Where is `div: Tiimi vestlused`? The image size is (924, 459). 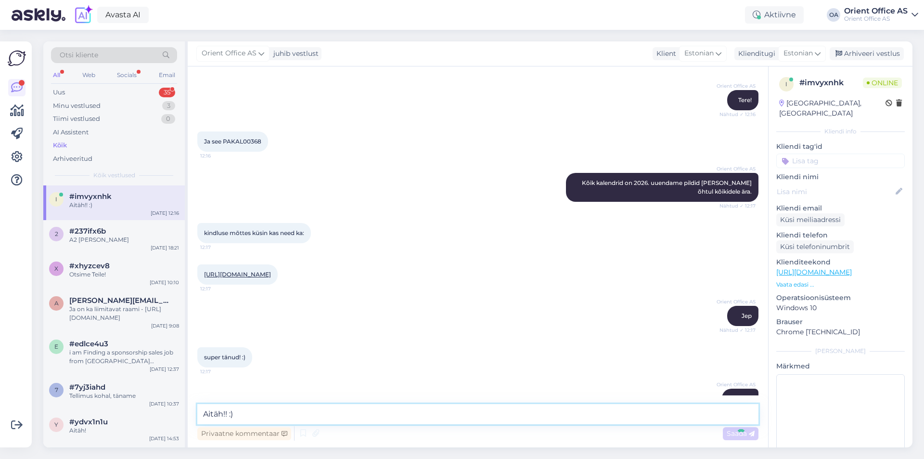 div: Tiimi vestlused is located at coordinates (77, 119).